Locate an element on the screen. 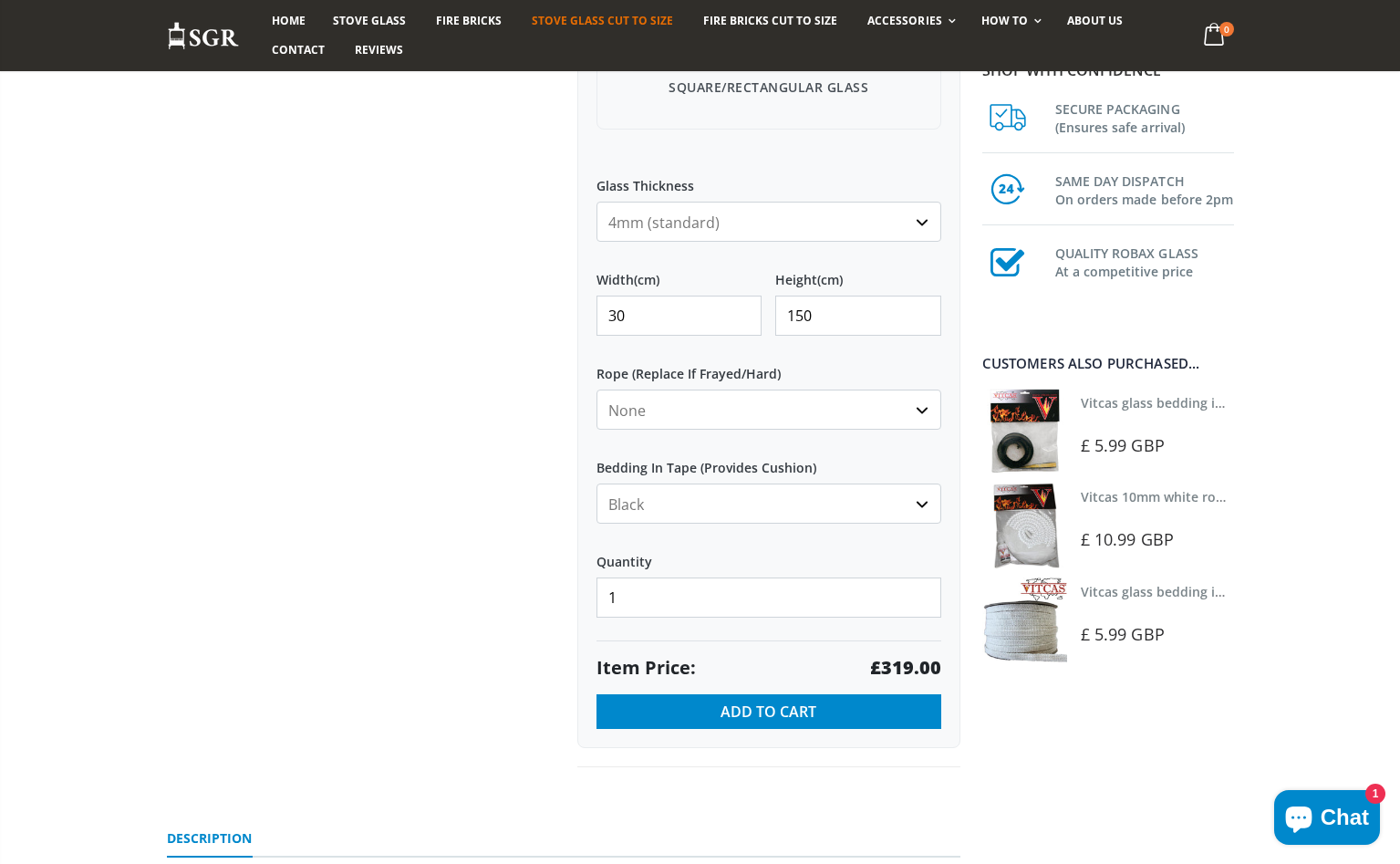 The image size is (1400, 864). label: Bedding In Tape (Provides Cushion) is located at coordinates (769, 460).